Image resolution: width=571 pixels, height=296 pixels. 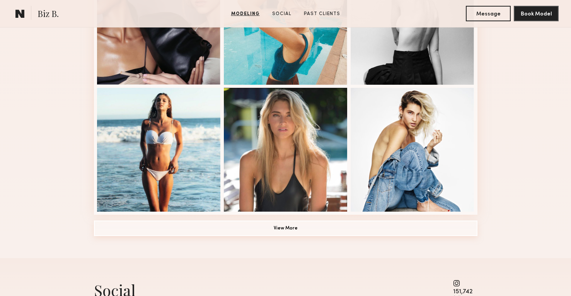 I want to click on button: Book Model, so click(x=537, y=14).